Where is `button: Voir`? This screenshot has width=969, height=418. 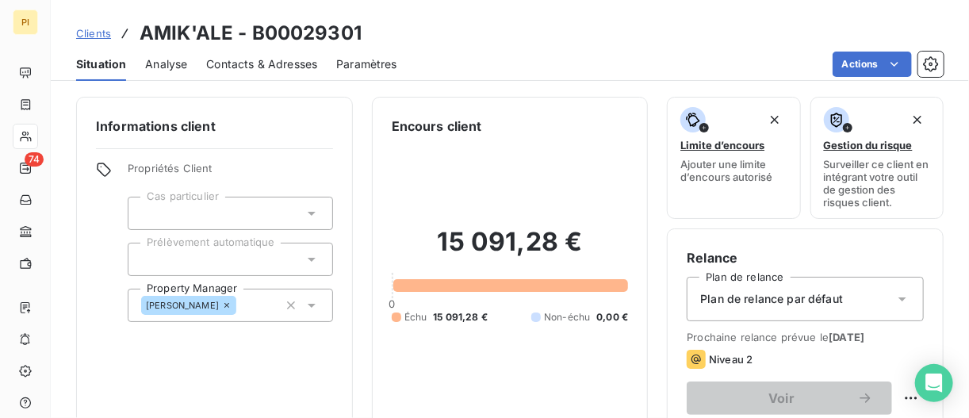 button: Voir is located at coordinates (789, 398).